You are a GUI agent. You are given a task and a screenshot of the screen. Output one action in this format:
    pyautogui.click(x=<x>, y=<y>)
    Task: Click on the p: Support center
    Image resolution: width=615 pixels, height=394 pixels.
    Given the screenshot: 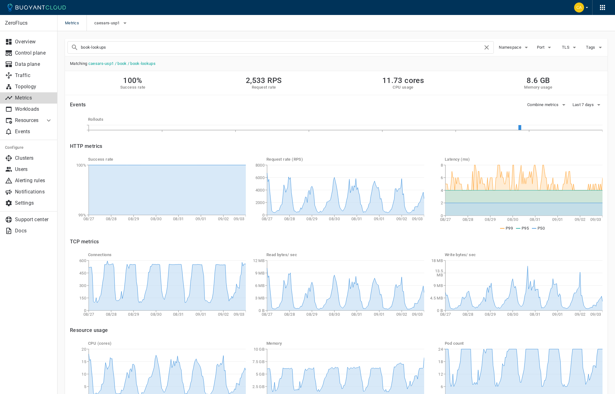 What is the action you would take?
    pyautogui.click(x=34, y=220)
    